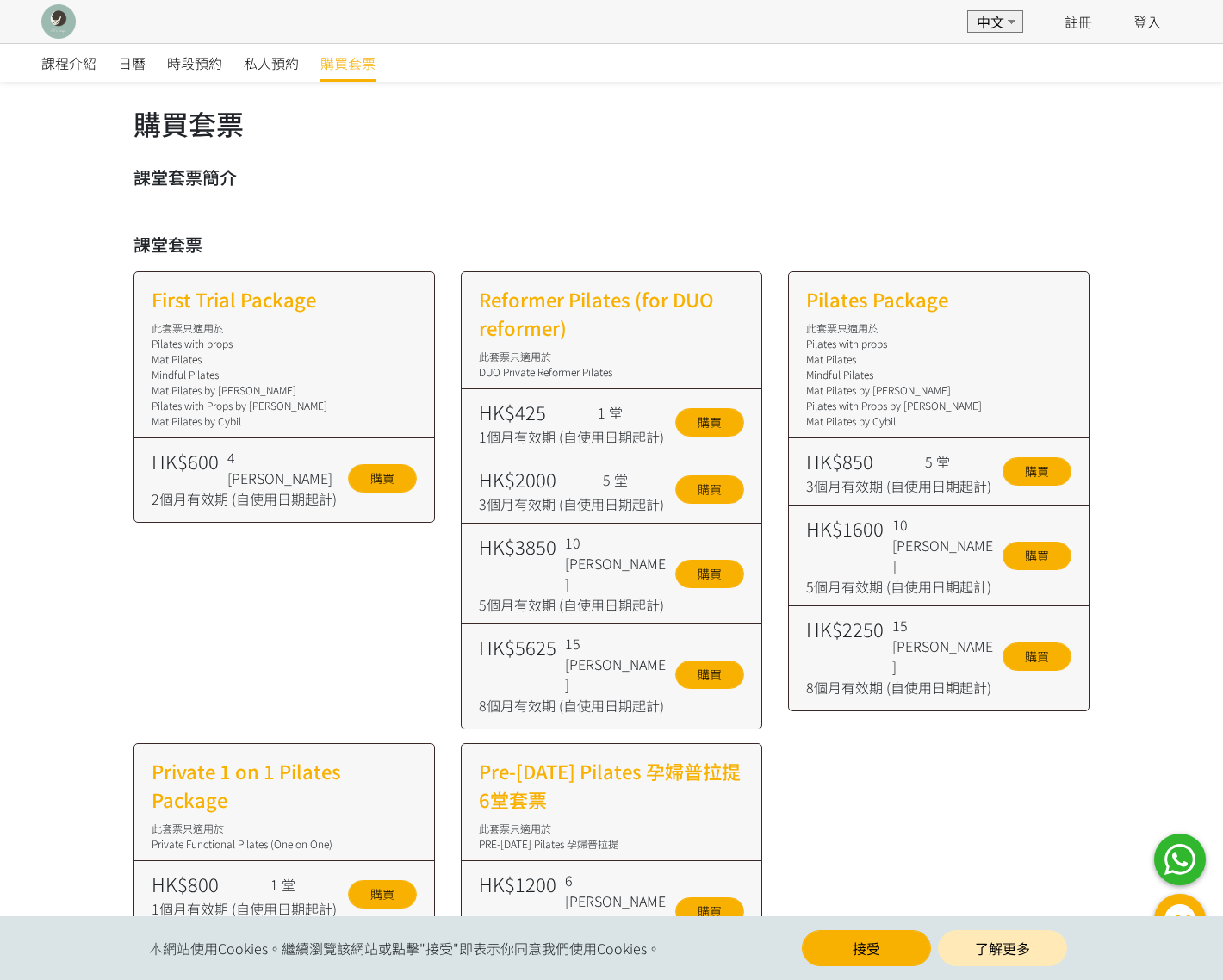  Describe the element at coordinates (518, 664) in the screenshot. I see `div: HK$5625` at that location.